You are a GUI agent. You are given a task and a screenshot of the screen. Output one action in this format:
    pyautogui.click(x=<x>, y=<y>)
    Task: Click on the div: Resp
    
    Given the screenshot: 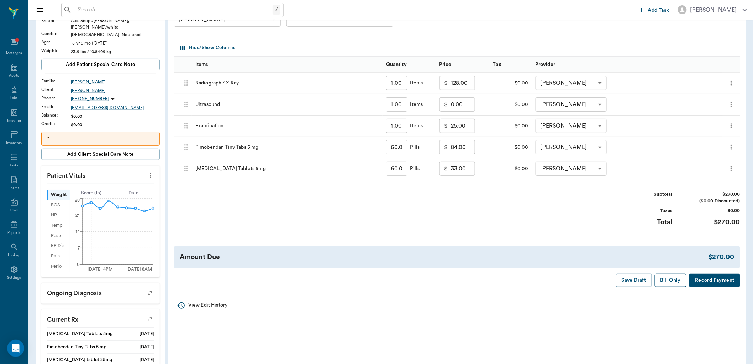 What is the action you would take?
    pyautogui.click(x=58, y=235)
    